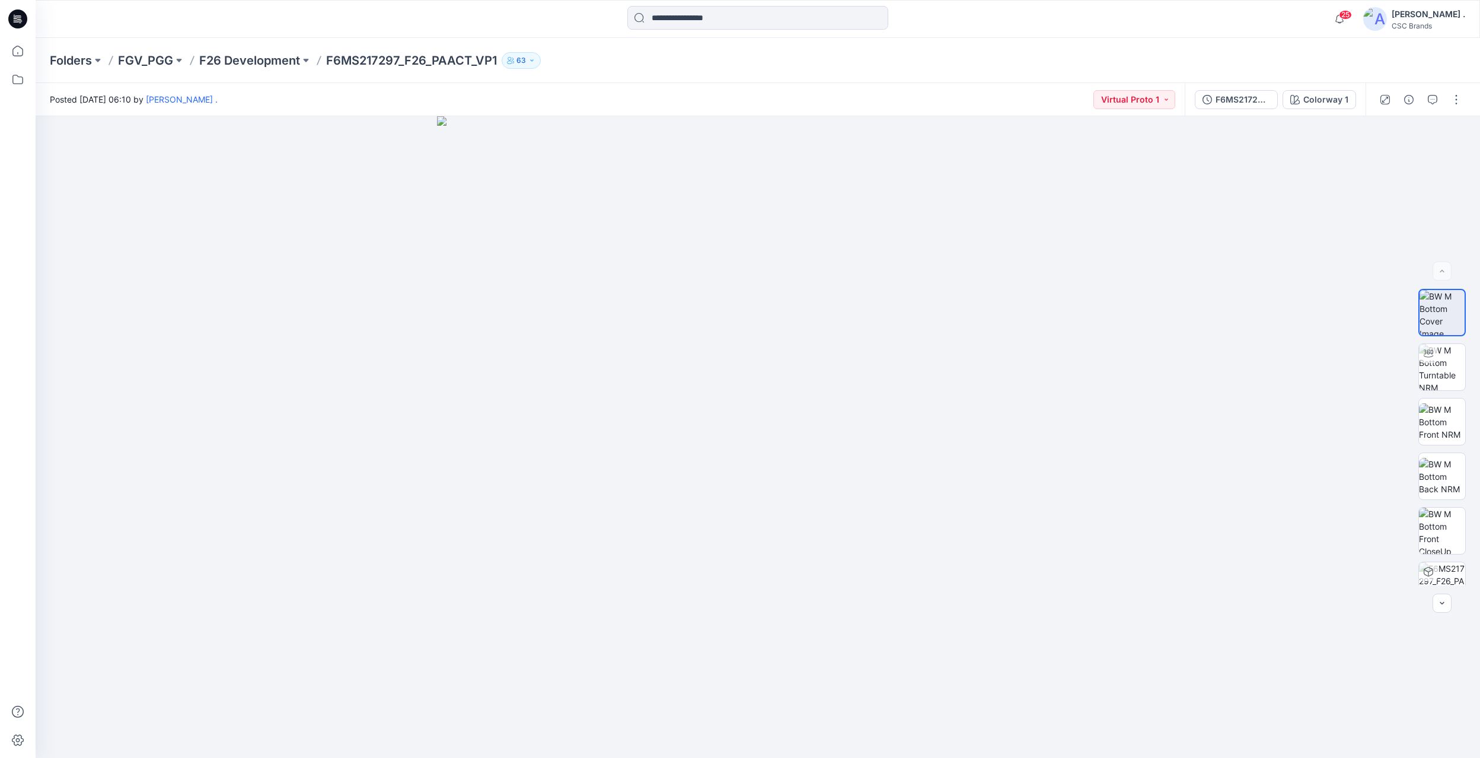 This screenshot has height=758, width=1480. I want to click on a: FGV_PGG, so click(145, 60).